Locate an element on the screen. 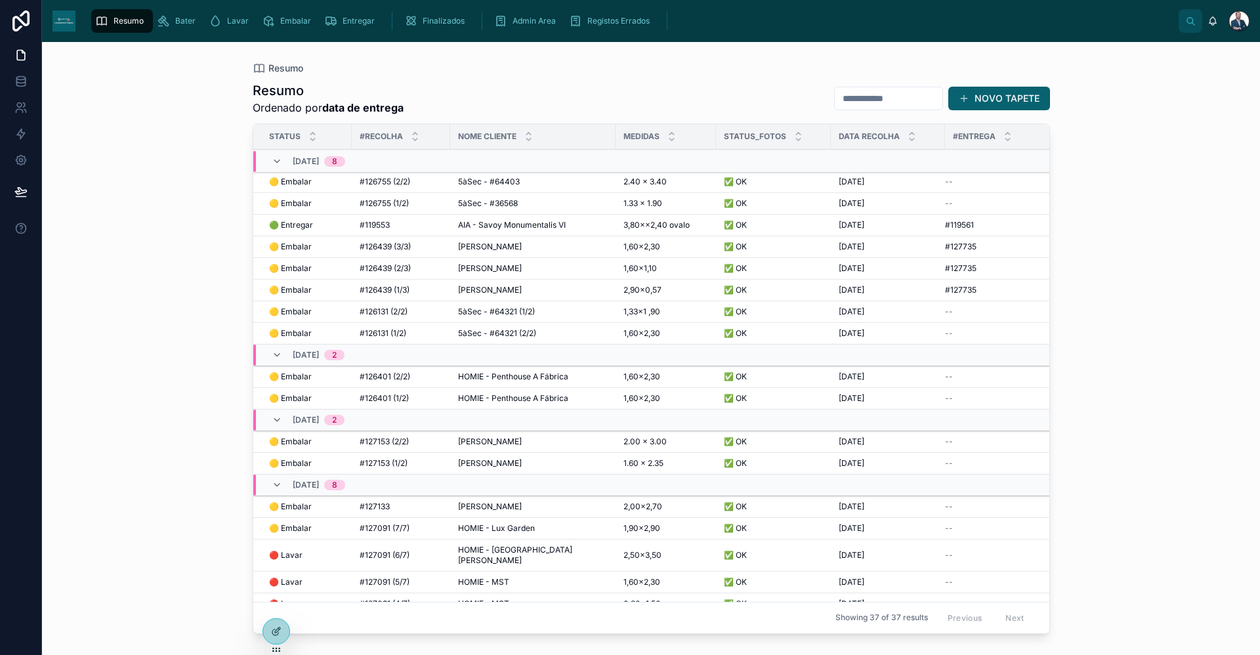  div: scrollable content is located at coordinates (632, 21).